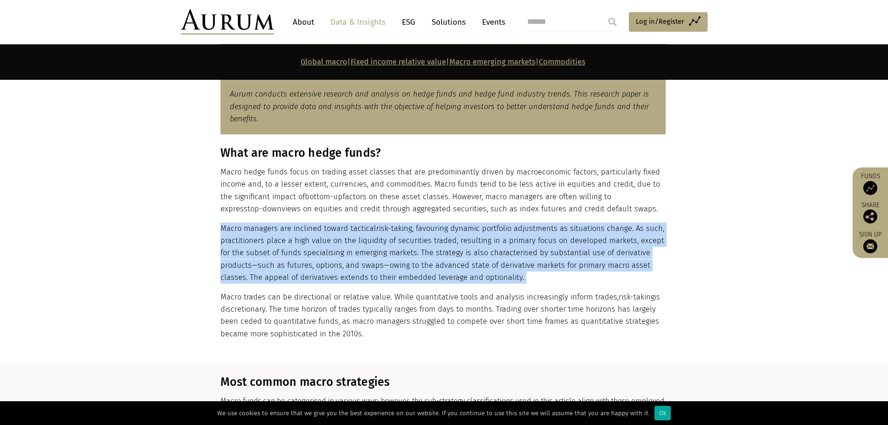 Image resolution: width=888 pixels, height=425 pixels. I want to click on h3: What are macro hedge funds?, so click(443, 153).